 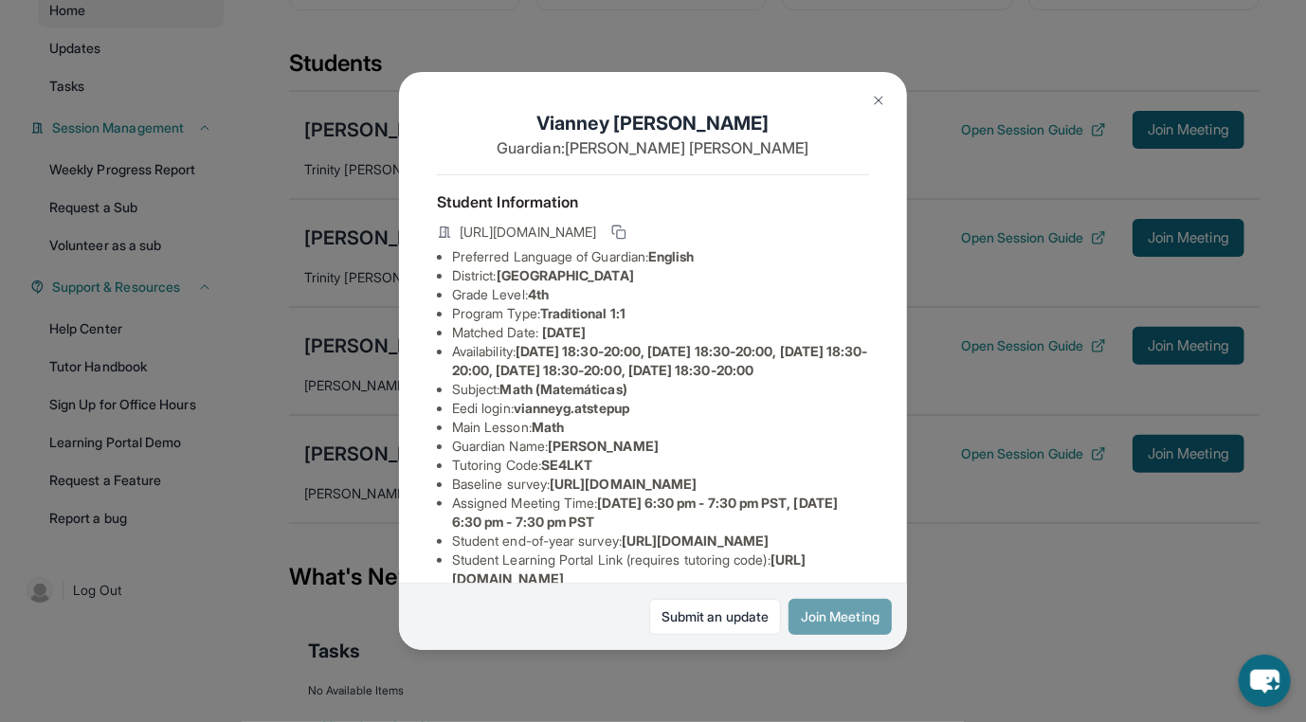 I want to click on li: Baseline survey :, so click(x=660, y=484).